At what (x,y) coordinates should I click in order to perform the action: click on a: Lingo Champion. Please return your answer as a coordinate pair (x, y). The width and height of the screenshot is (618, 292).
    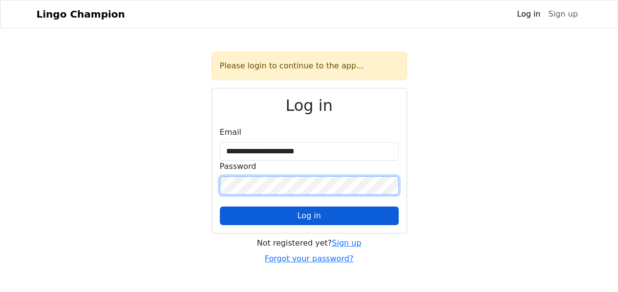
    Looking at the image, I should click on (81, 14).